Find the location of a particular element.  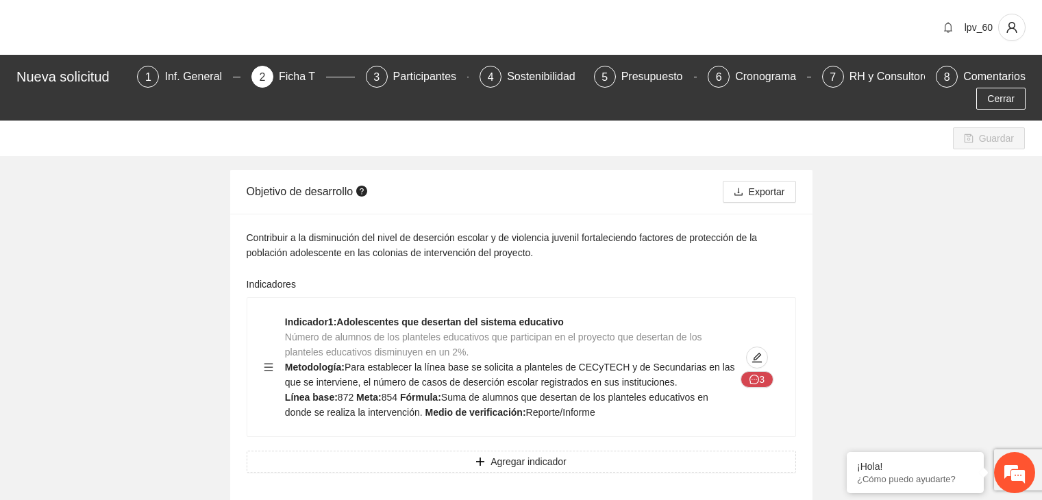

p: ¿Cómo puedo ayudarte? is located at coordinates (915, 479).